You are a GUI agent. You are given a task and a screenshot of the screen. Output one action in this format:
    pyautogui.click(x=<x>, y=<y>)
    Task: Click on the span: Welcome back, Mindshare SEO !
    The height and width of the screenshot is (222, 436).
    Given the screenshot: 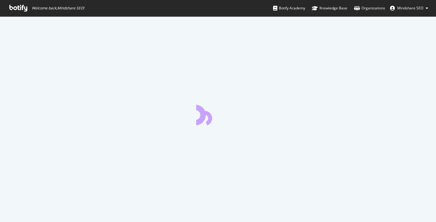 What is the action you would take?
    pyautogui.click(x=58, y=8)
    